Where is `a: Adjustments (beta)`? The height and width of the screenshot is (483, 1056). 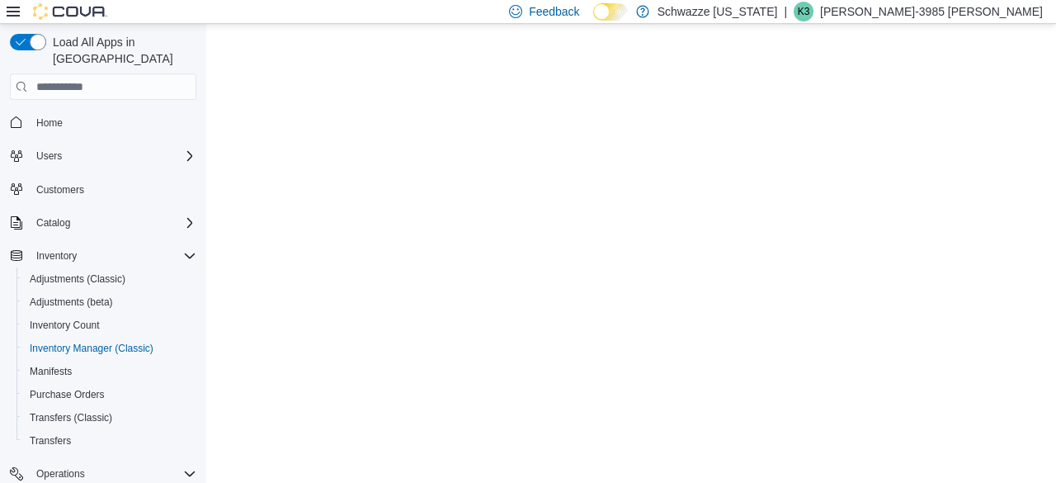
a: Adjustments (beta) is located at coordinates (71, 302).